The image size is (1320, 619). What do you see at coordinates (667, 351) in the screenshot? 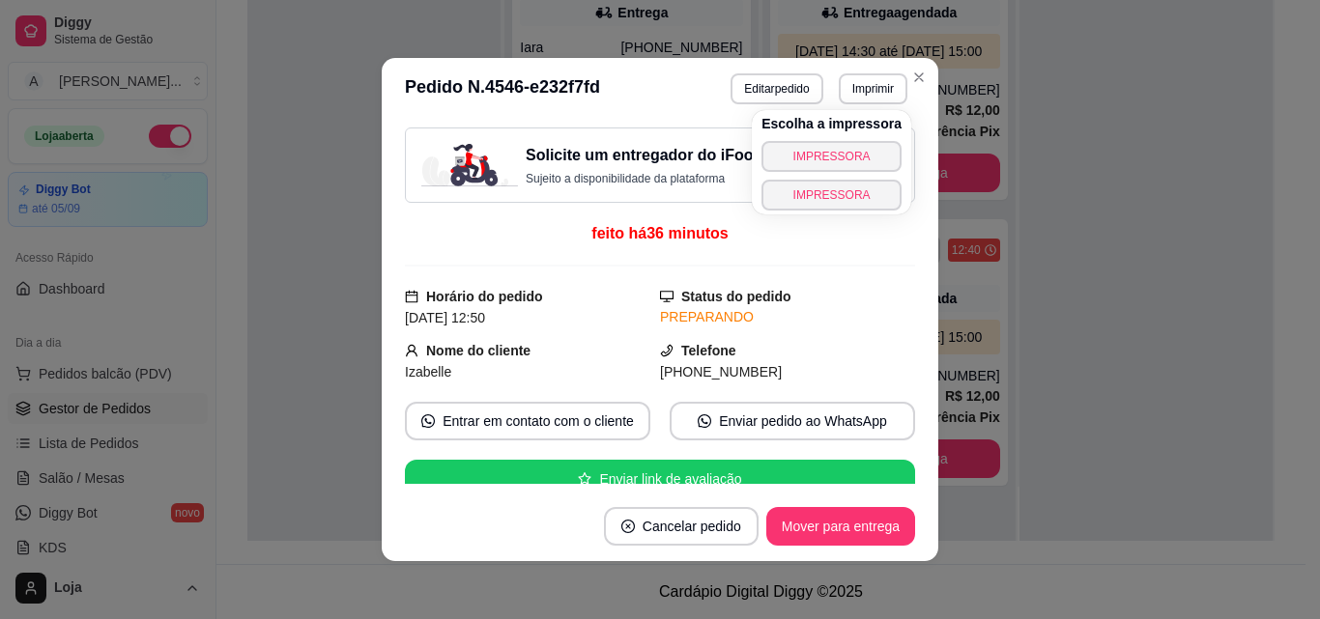
I see `span: phone` at bounding box center [667, 351].